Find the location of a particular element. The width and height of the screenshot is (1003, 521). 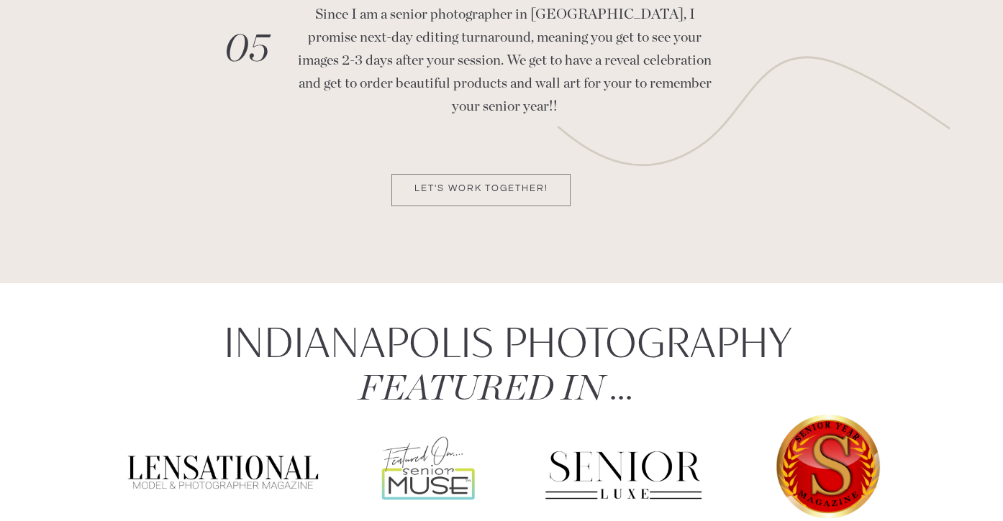

p: Let's Work together! is located at coordinates (481, 190).